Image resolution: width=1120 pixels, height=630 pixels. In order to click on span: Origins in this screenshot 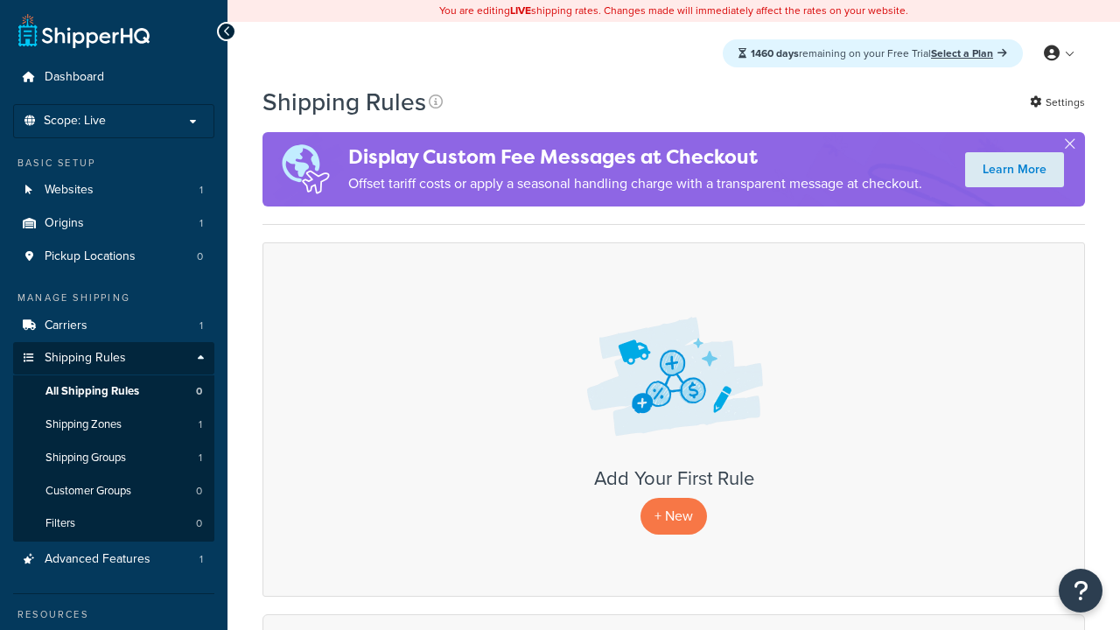, I will do `click(64, 223)`.